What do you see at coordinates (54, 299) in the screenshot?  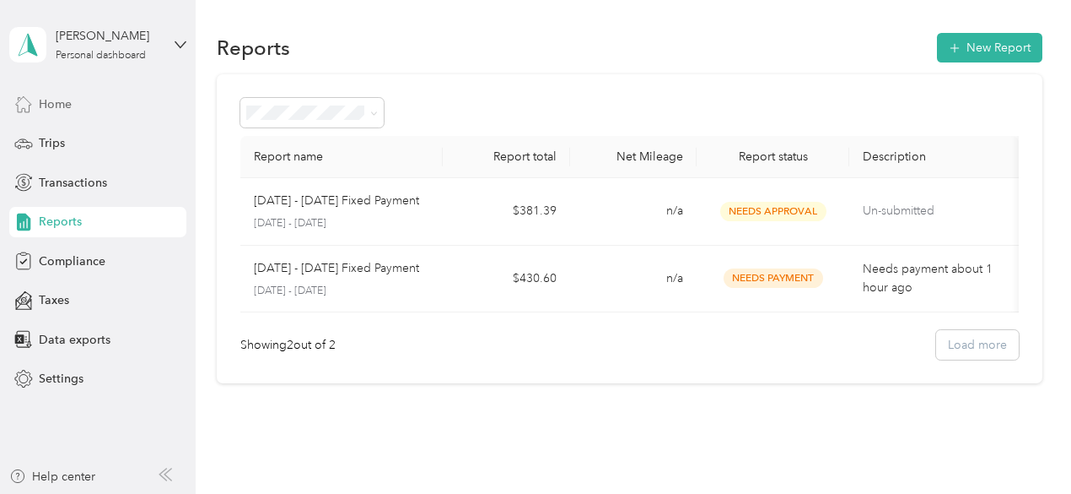 I see `span: Taxes` at bounding box center [54, 299].